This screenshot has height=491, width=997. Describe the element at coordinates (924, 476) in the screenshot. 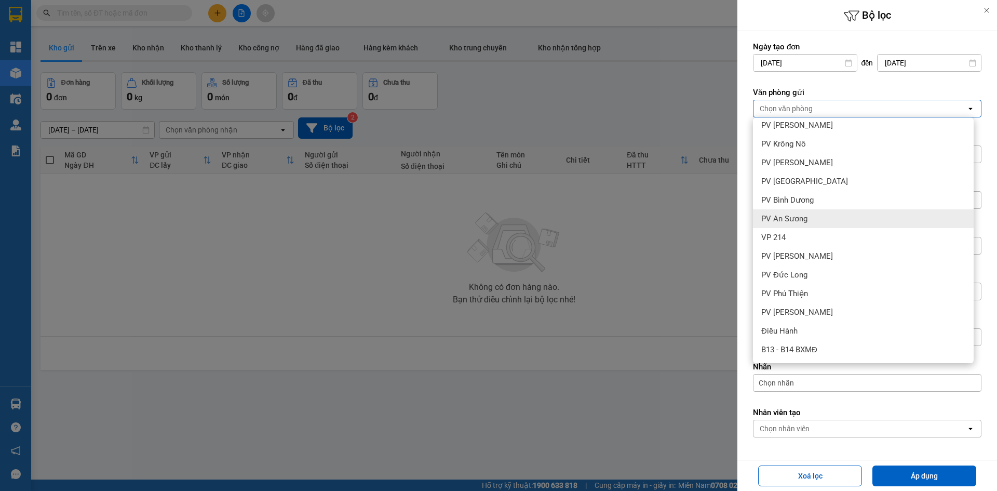

I see `button: Áp dụng` at that location.